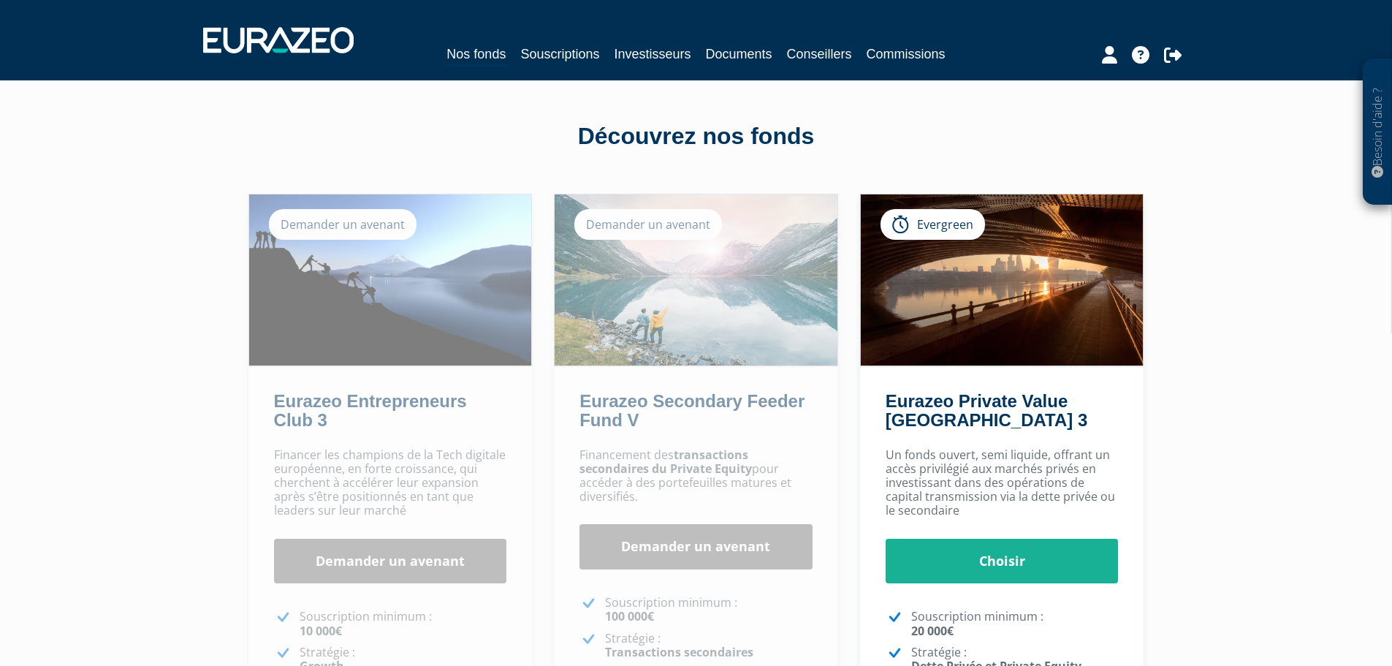 This screenshot has width=1392, height=666. Describe the element at coordinates (390, 280) in the screenshot. I see `img: Eurazeo Entrepreneurs Club 3` at that location.